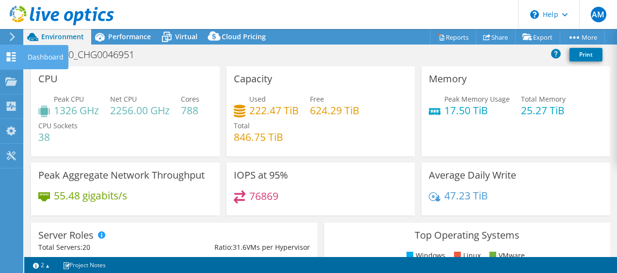  What do you see at coordinates (140, 111) in the screenshot?
I see `h4: 2256.00 GHz` at bounding box center [140, 111].